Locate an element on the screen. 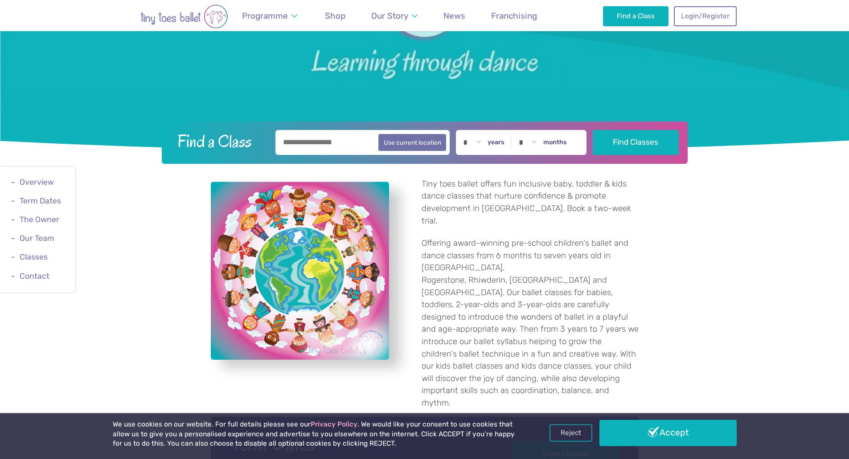  span: Programme is located at coordinates (265, 16).